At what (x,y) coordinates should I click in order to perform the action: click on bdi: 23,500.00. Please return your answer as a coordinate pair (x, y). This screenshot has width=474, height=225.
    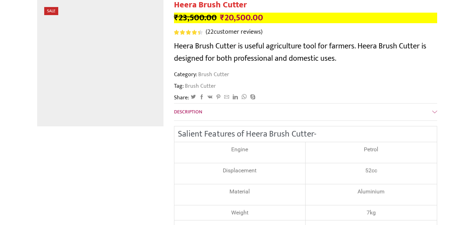
    Looking at the image, I should click on (195, 18).